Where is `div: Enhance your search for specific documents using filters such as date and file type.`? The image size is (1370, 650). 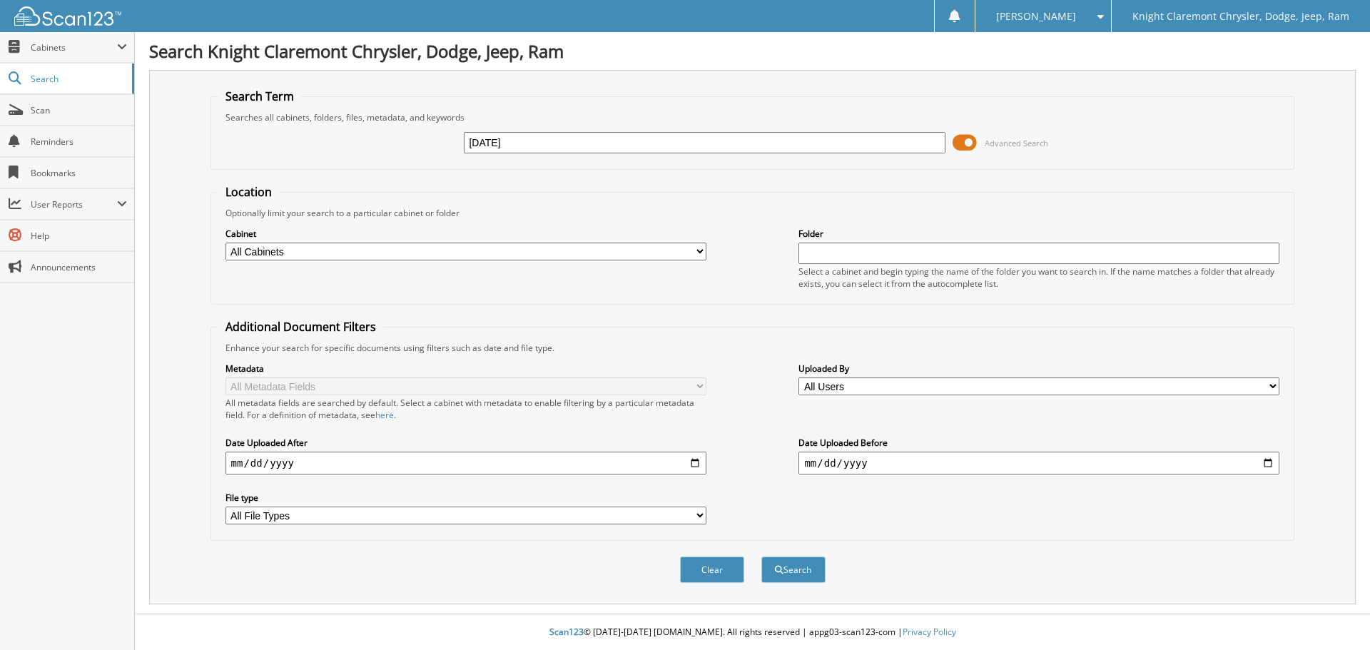 div: Enhance your search for specific documents using filters such as date and file type. is located at coordinates (753, 347).